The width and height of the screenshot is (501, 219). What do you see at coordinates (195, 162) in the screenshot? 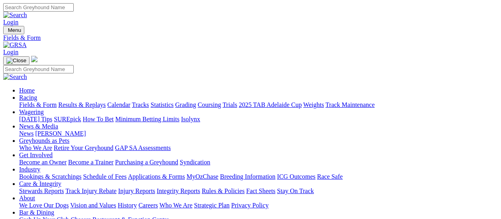
I see `a: Syndication` at bounding box center [195, 162].